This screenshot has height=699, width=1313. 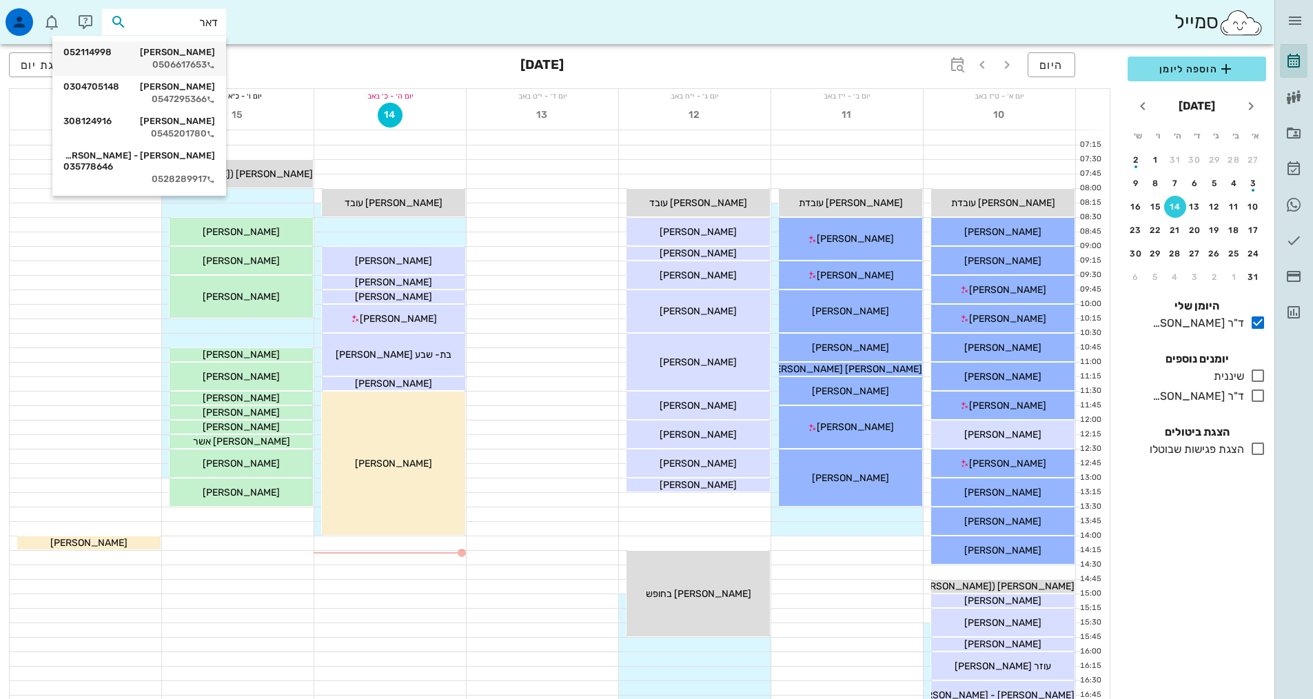 I want to click on h4: הצגת ביטולים, so click(x=1197, y=432).